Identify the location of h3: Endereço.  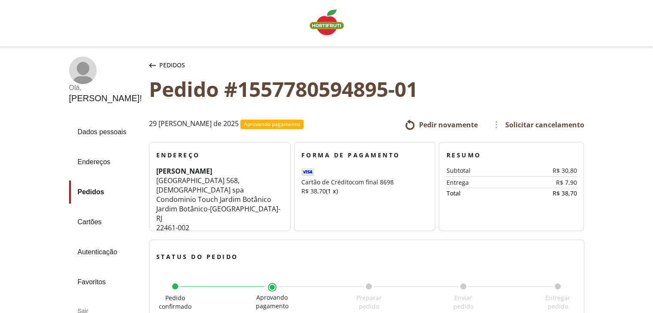
(220, 155).